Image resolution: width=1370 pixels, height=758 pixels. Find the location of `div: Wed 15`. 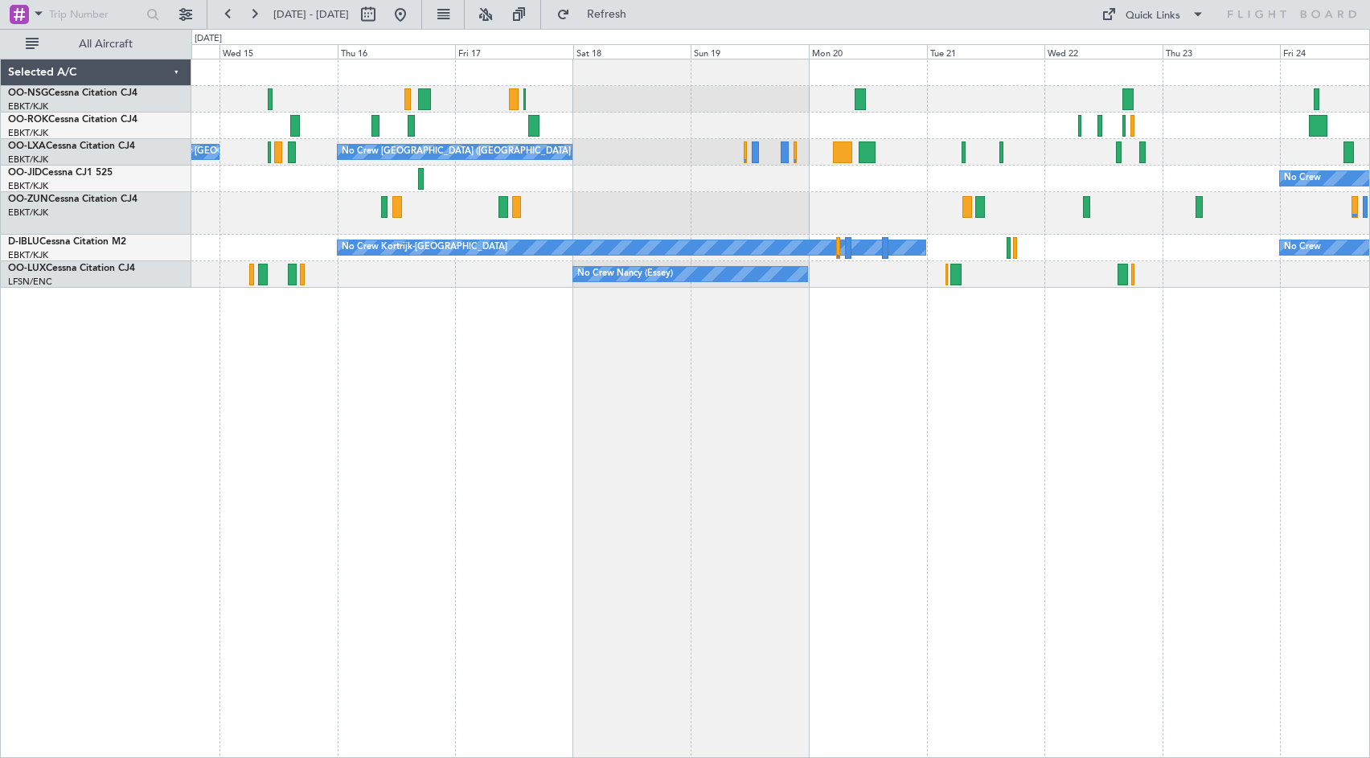

div: Wed 15 is located at coordinates (278, 51).